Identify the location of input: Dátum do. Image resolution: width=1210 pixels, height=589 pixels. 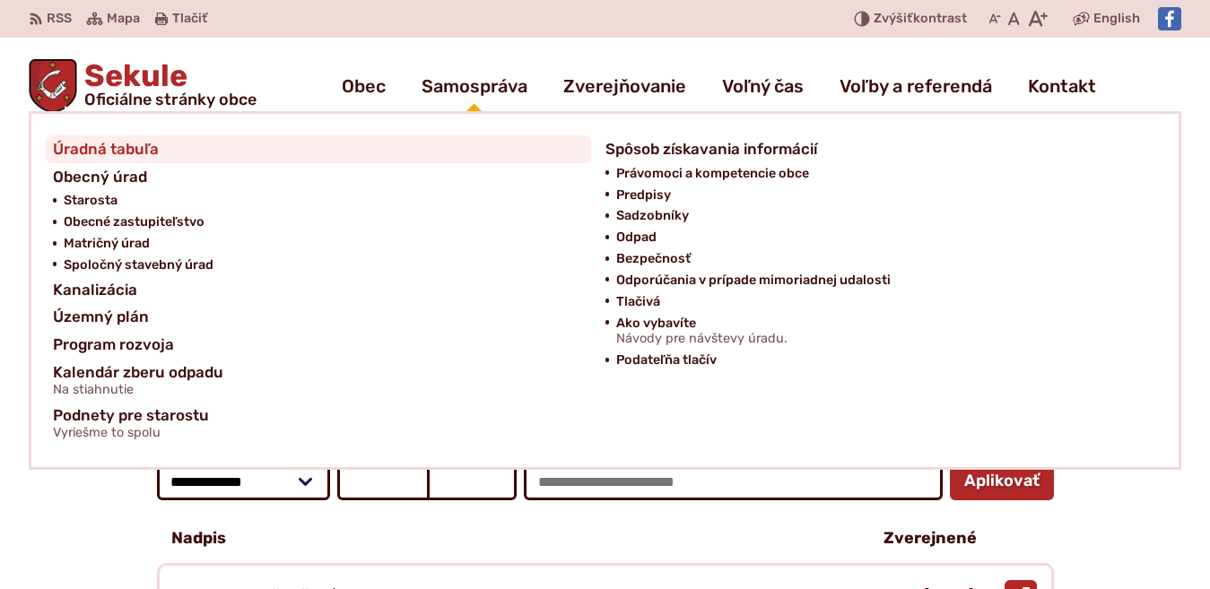
(472, 482).